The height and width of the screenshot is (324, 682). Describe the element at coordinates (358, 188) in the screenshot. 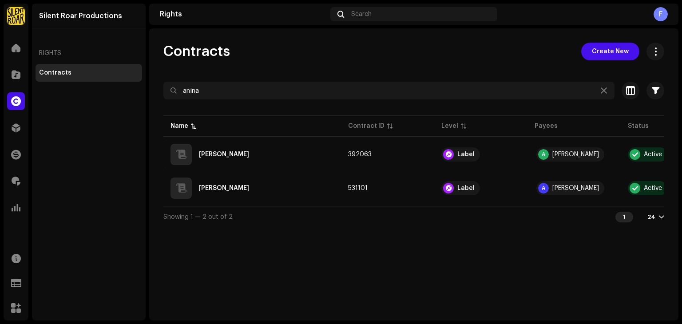

I see `span: 531101` at that location.